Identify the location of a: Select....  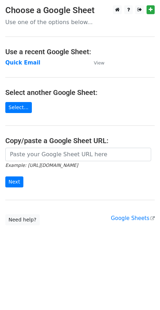
(18, 107).